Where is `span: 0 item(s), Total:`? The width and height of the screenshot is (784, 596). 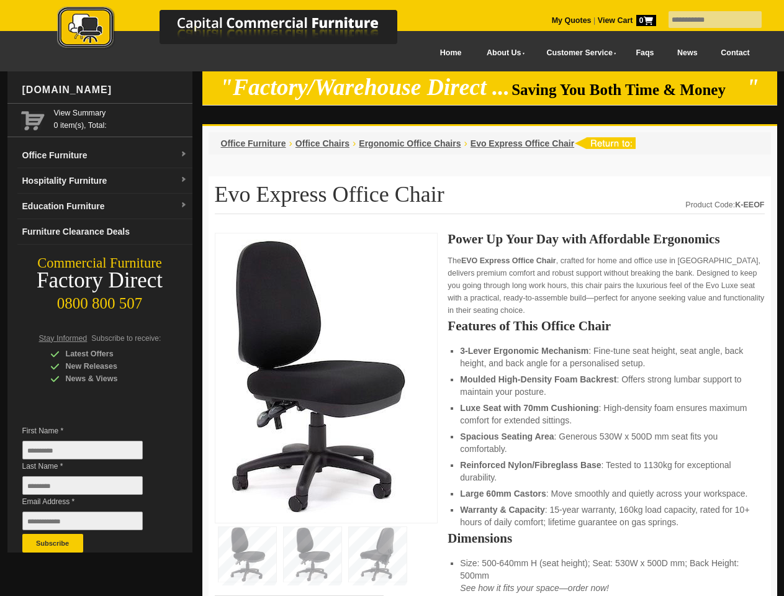
span: 0 item(s), Total: is located at coordinates (120, 118).